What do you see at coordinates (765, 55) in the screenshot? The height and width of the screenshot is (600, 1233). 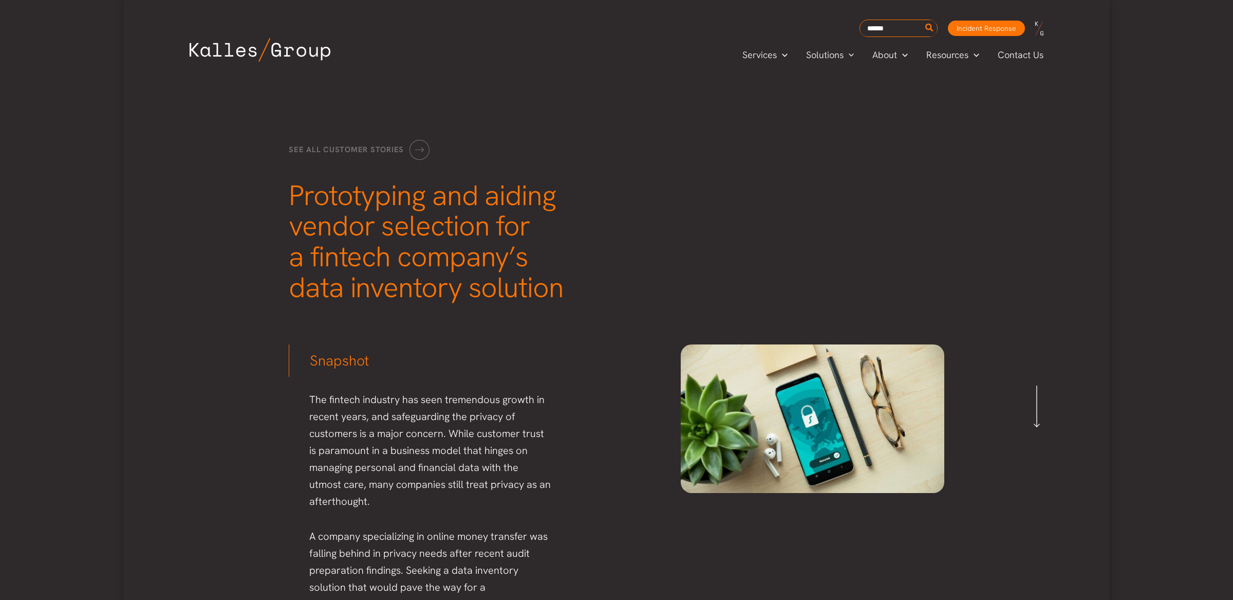 I see `a: ServicesMenu Toggle` at bounding box center [765, 55].